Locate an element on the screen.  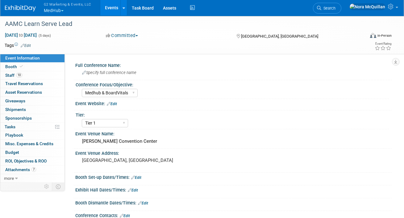
div: Event Format is located at coordinates (364, 37).